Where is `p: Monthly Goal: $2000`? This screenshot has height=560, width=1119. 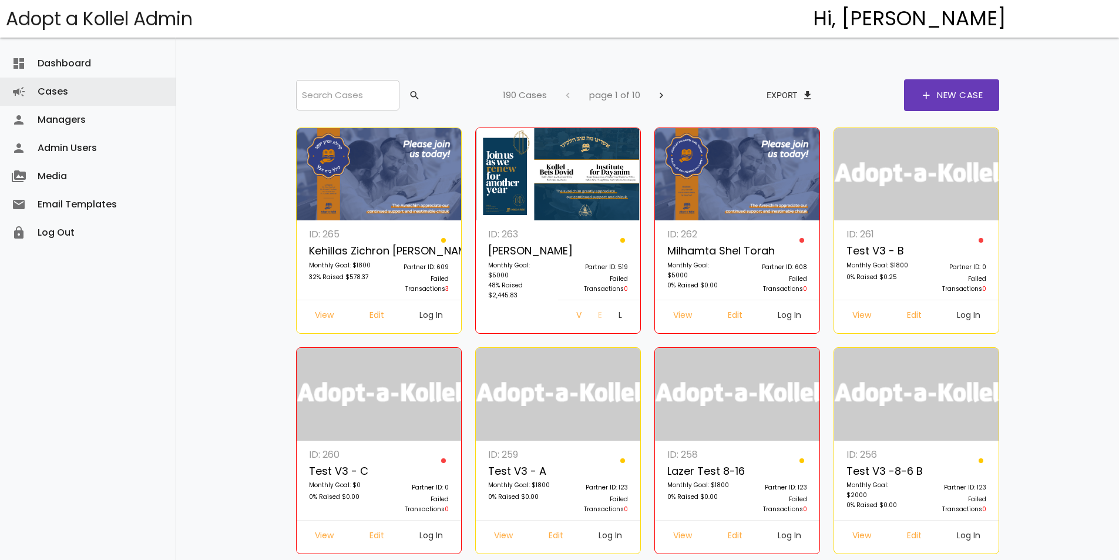
p: Monthly Goal: $2000 is located at coordinates (879, 490).